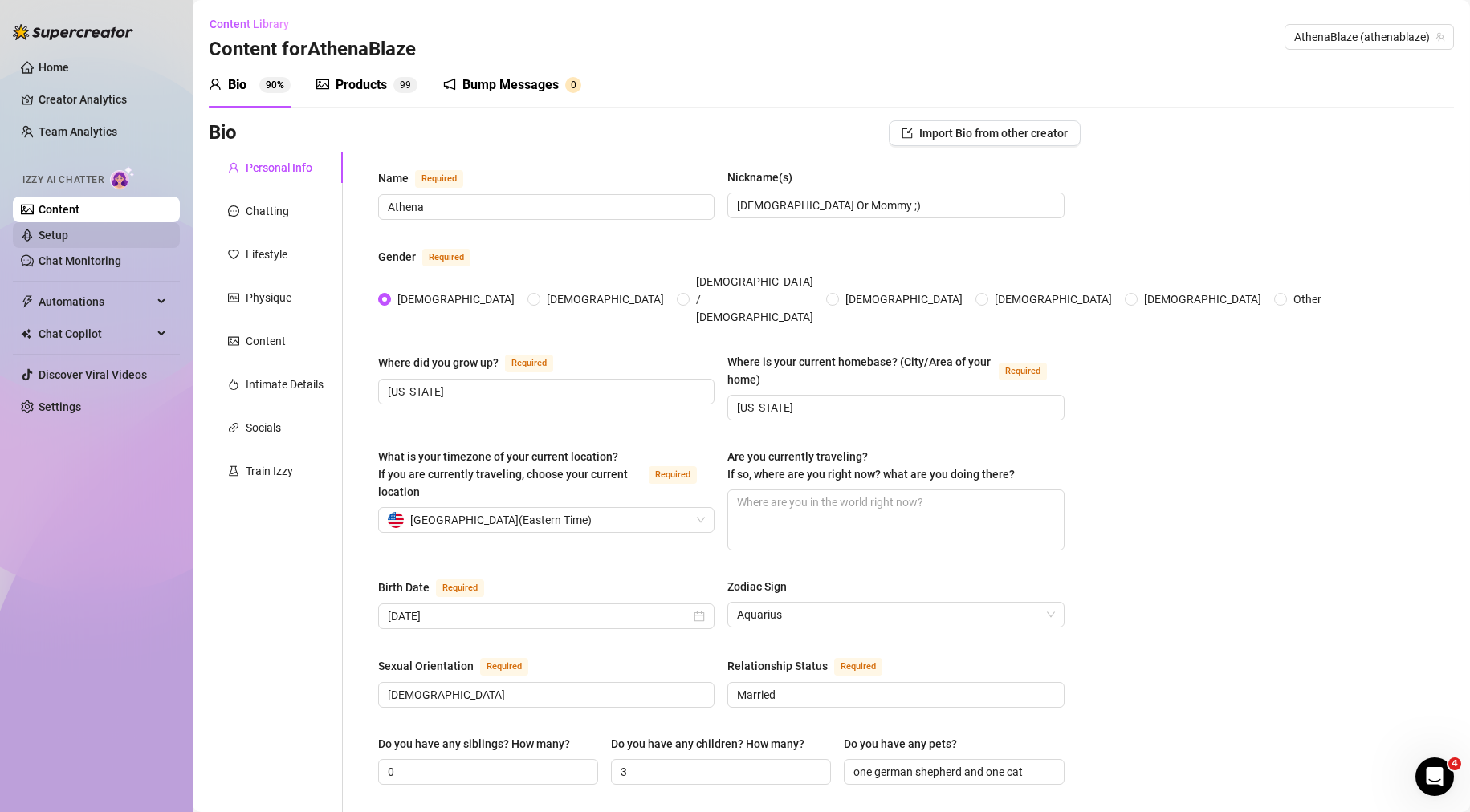 This screenshot has width=1470, height=812. I want to click on div: Sexual Orientation, so click(426, 666).